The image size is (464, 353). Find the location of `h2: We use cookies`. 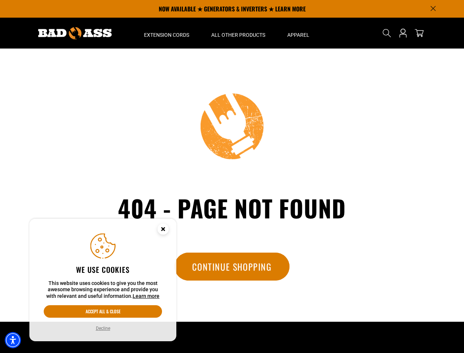

h2: We use cookies is located at coordinates (103, 269).